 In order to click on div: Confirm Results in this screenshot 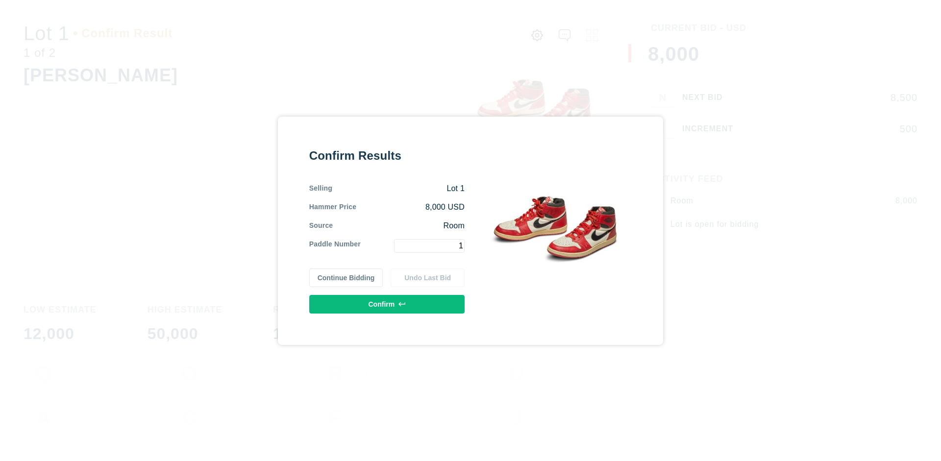, I will do `click(387, 156)`.